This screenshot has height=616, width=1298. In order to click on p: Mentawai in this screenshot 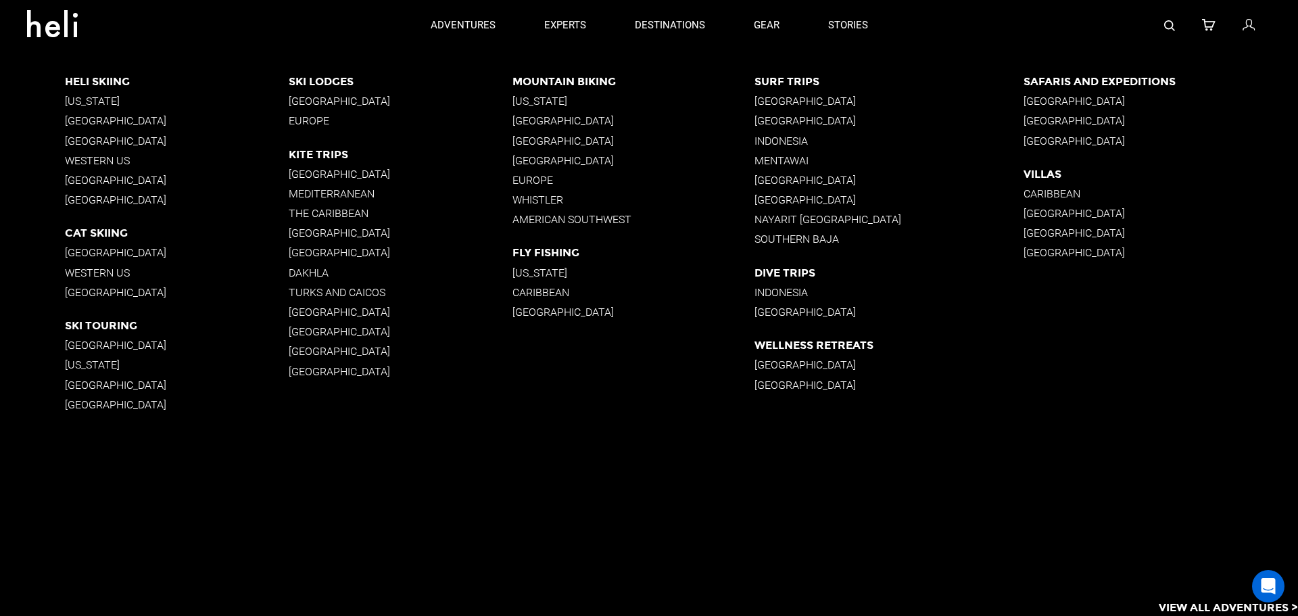, I will do `click(889, 160)`.